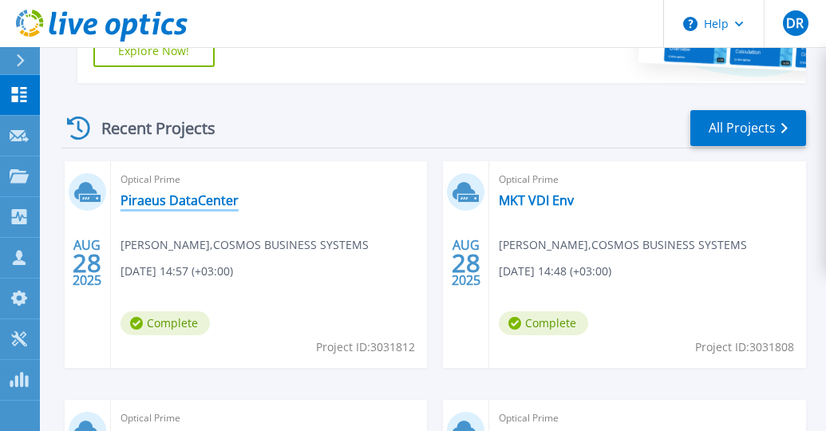  I want to click on a: All Projects, so click(748, 128).